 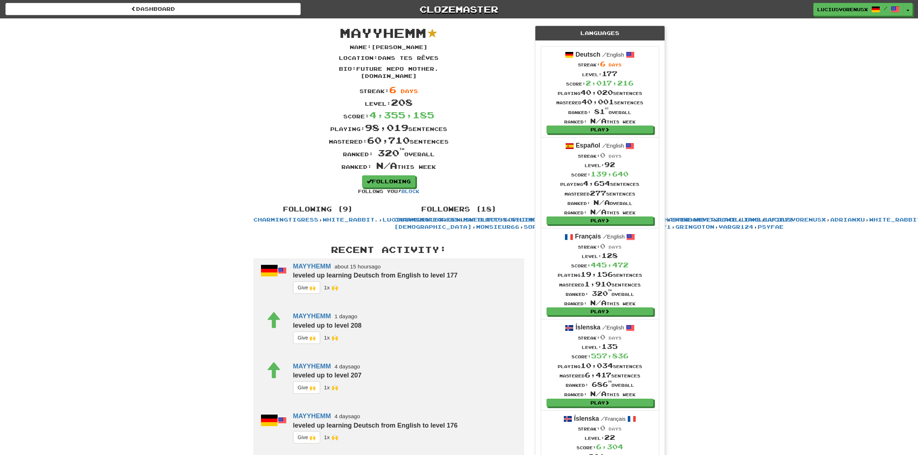 What do you see at coordinates (601, 112) in the screenshot?
I see `span: 81` at bounding box center [601, 112].